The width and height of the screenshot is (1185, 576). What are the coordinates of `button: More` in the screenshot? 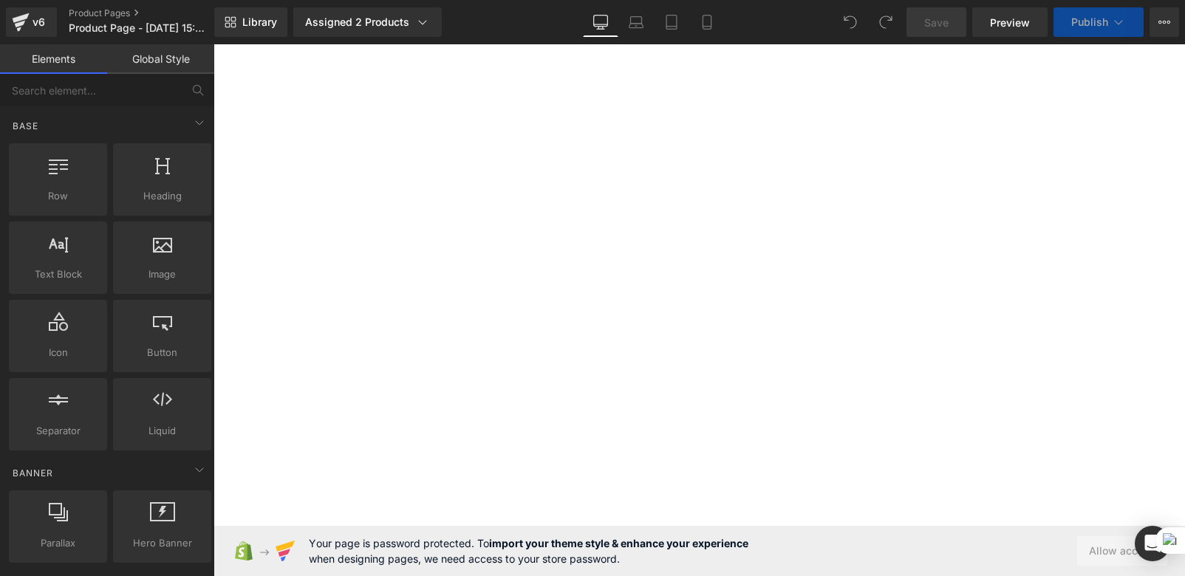 It's located at (1165, 22).